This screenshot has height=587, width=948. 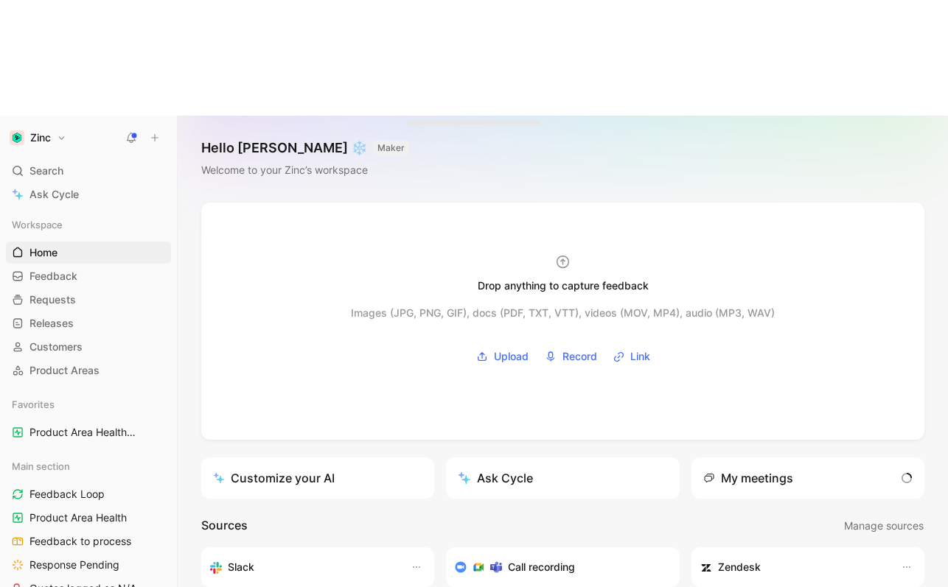 I want to click on span: Ask Cycle, so click(x=54, y=195).